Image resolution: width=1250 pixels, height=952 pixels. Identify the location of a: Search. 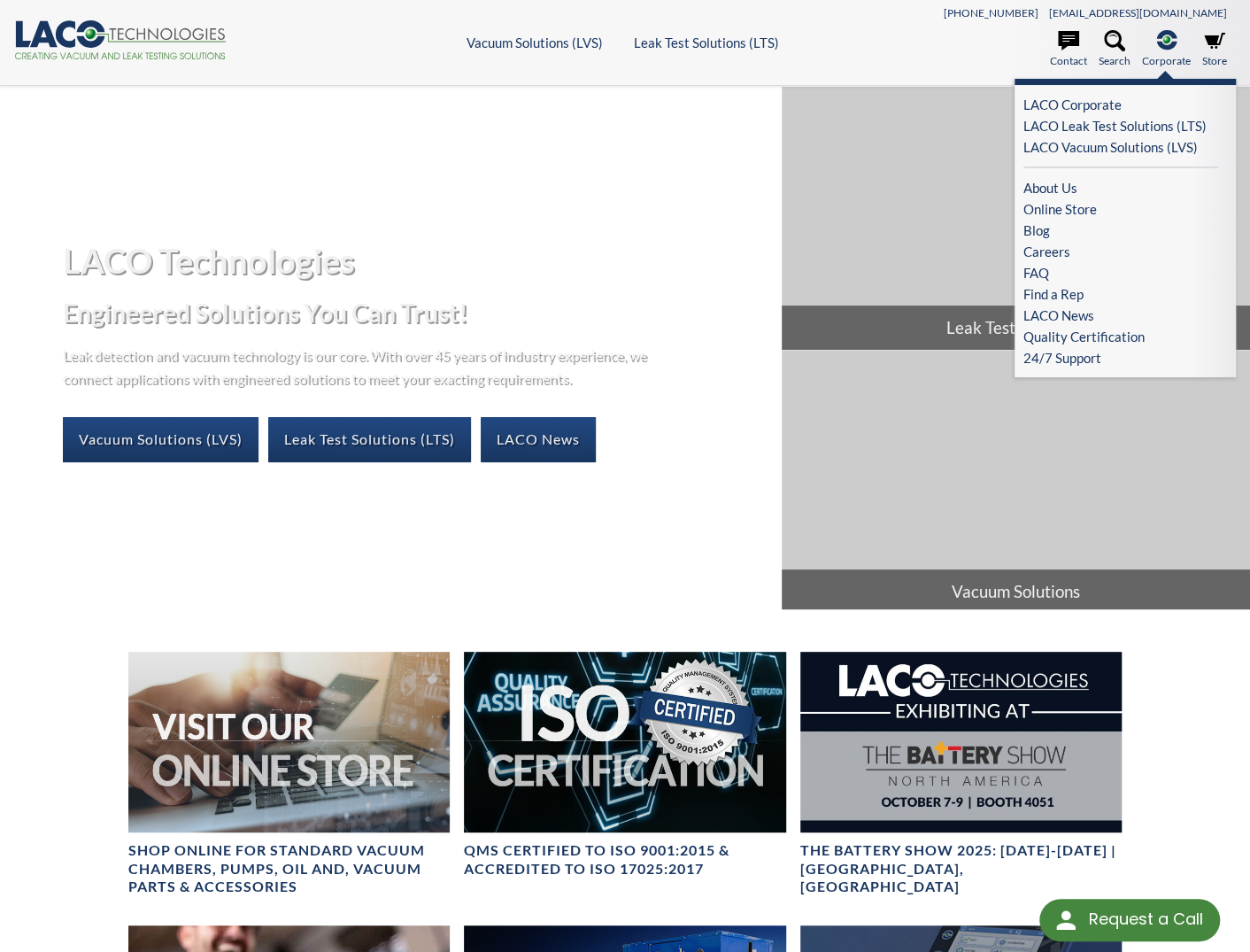
(1115, 50).